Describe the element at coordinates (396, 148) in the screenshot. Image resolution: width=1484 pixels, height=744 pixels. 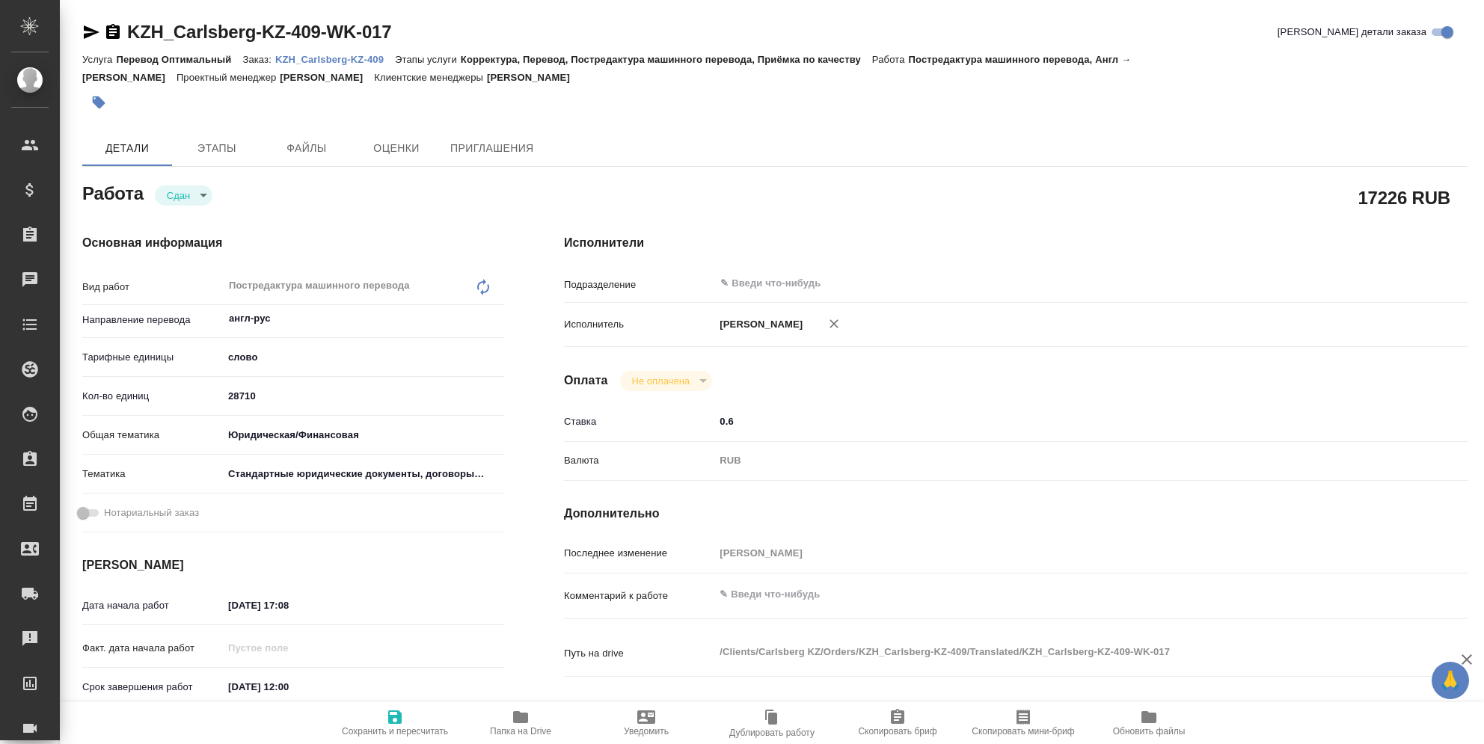
I see `span: Оценки` at that location.